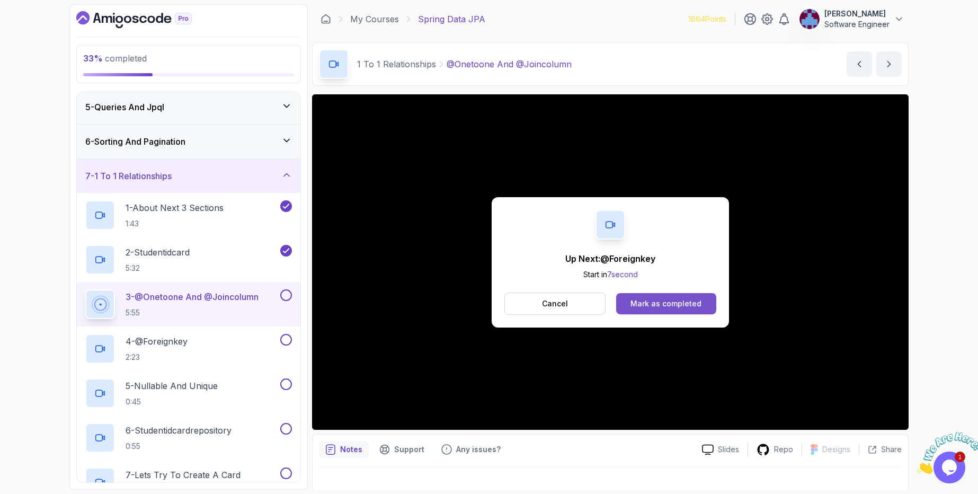  What do you see at coordinates (156, 357) in the screenshot?
I see `p: 2:23` at bounding box center [156, 357].